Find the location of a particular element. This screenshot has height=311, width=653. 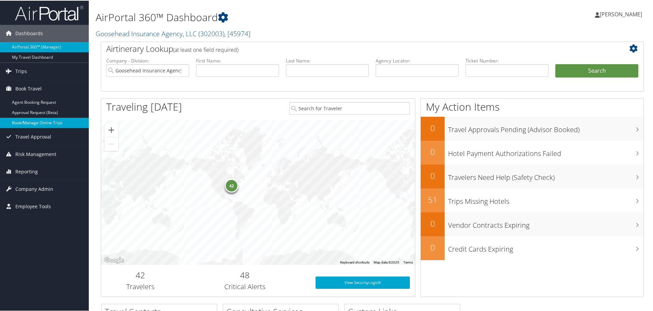

h3: Vendor Contracts Expiring is located at coordinates (545, 223).